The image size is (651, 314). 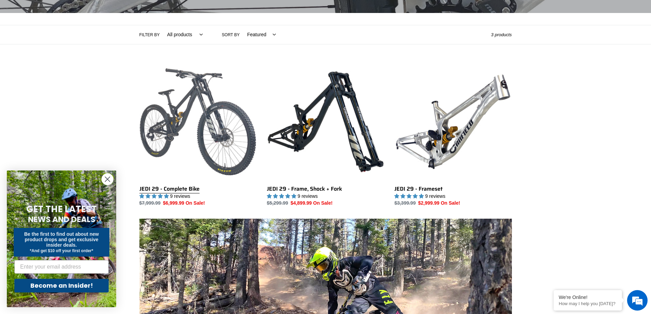 I want to click on div: We're Online!, so click(x=588, y=297).